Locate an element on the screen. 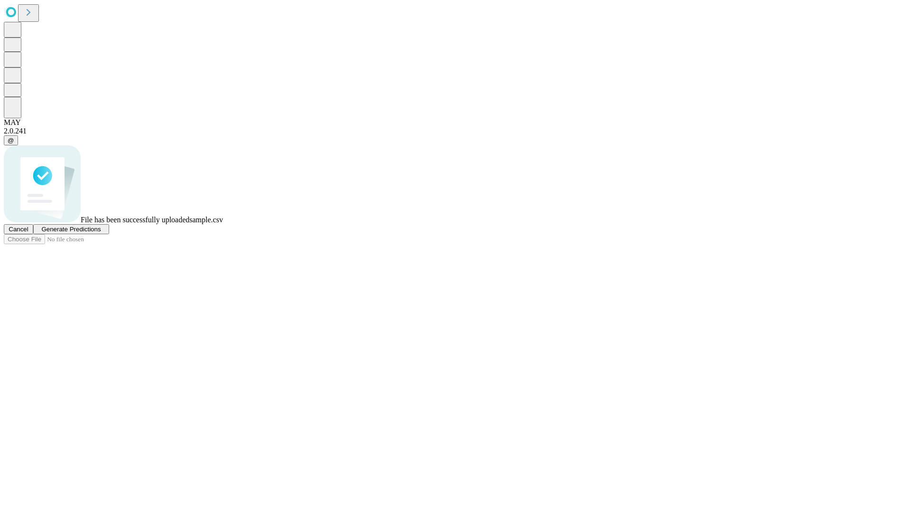 The height and width of the screenshot is (513, 911). span: sample.csv is located at coordinates (206, 219).